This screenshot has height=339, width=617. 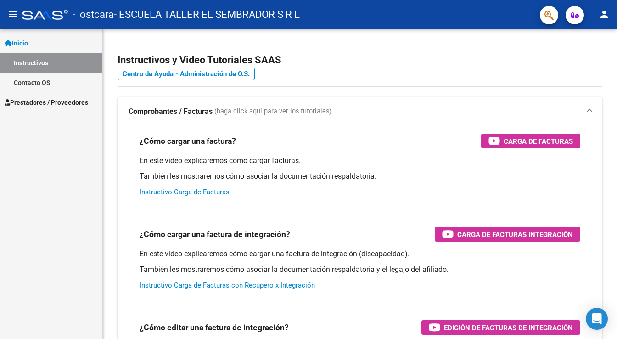 I want to click on mat-icon: menu, so click(x=13, y=14).